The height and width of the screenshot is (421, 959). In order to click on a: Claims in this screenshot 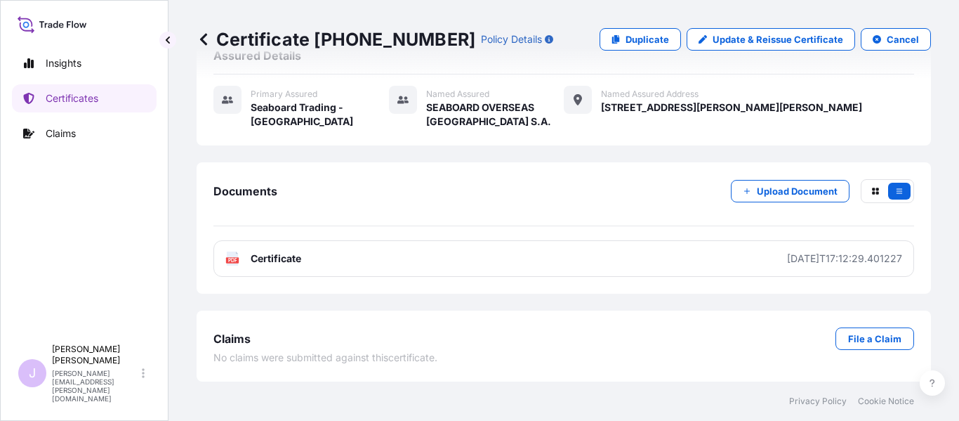, I will do `click(84, 133)`.